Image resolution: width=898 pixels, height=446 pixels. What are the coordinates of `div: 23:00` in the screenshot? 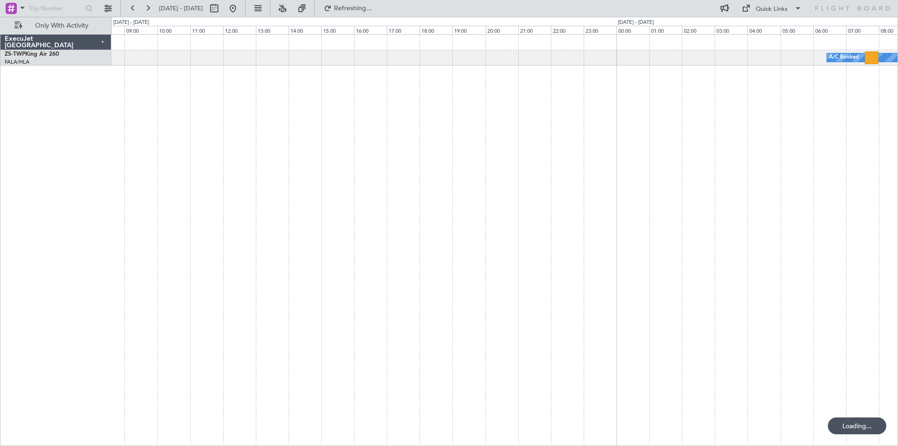 It's located at (600, 30).